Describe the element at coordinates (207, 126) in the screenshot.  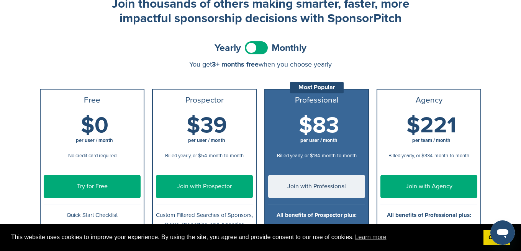
I see `span: $39` at that location.